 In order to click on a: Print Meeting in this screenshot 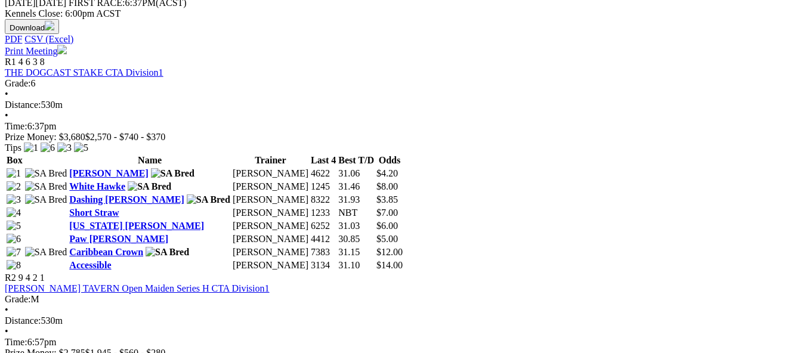, I will do `click(36, 51)`.